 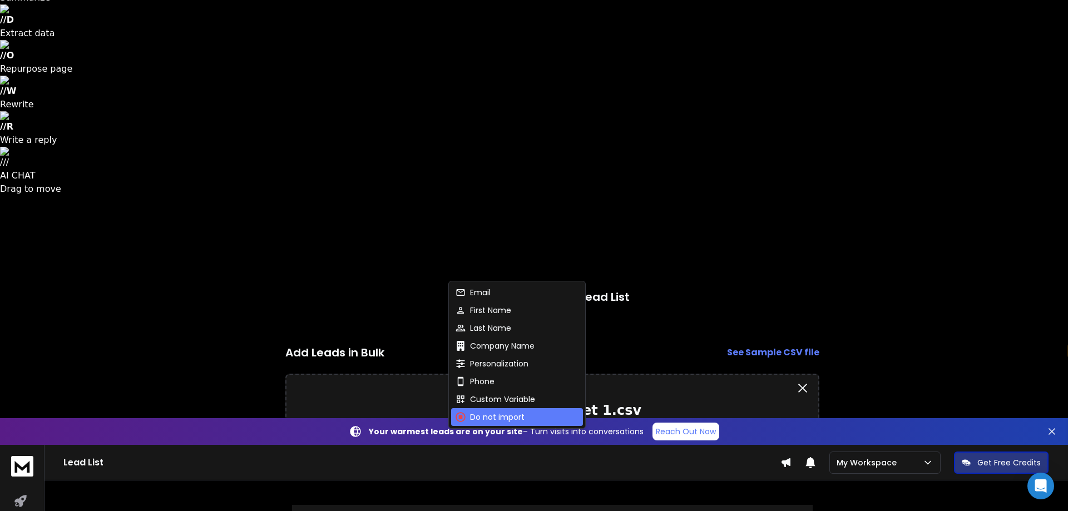 What do you see at coordinates (869, 463) in the screenshot?
I see `p: My Workspace` at bounding box center [869, 463].